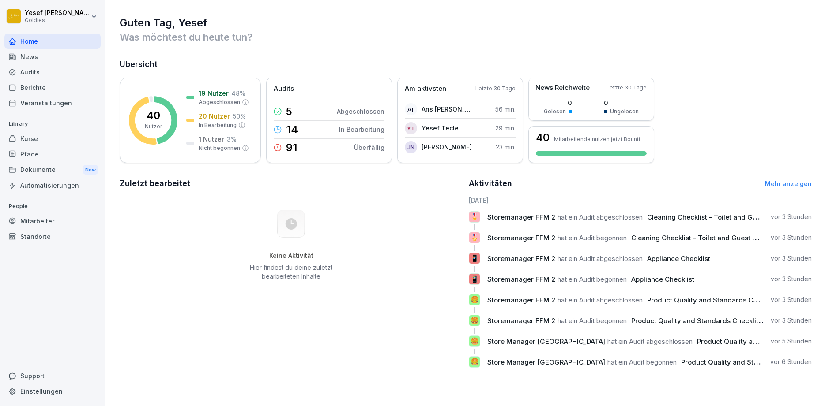  I want to click on a: Pfade, so click(53, 154).